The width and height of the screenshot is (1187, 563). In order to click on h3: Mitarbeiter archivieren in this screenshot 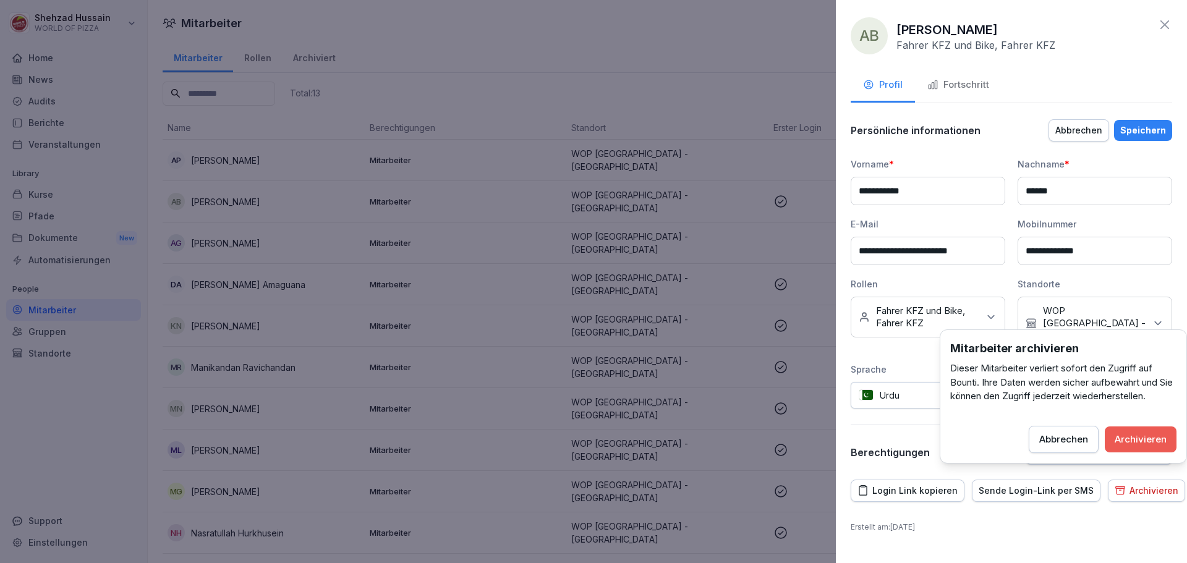, I will do `click(1063, 348)`.